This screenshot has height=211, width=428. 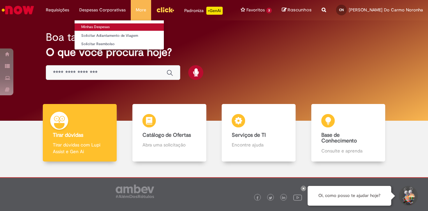 I want to click on span: Favoritos, so click(x=255, y=10).